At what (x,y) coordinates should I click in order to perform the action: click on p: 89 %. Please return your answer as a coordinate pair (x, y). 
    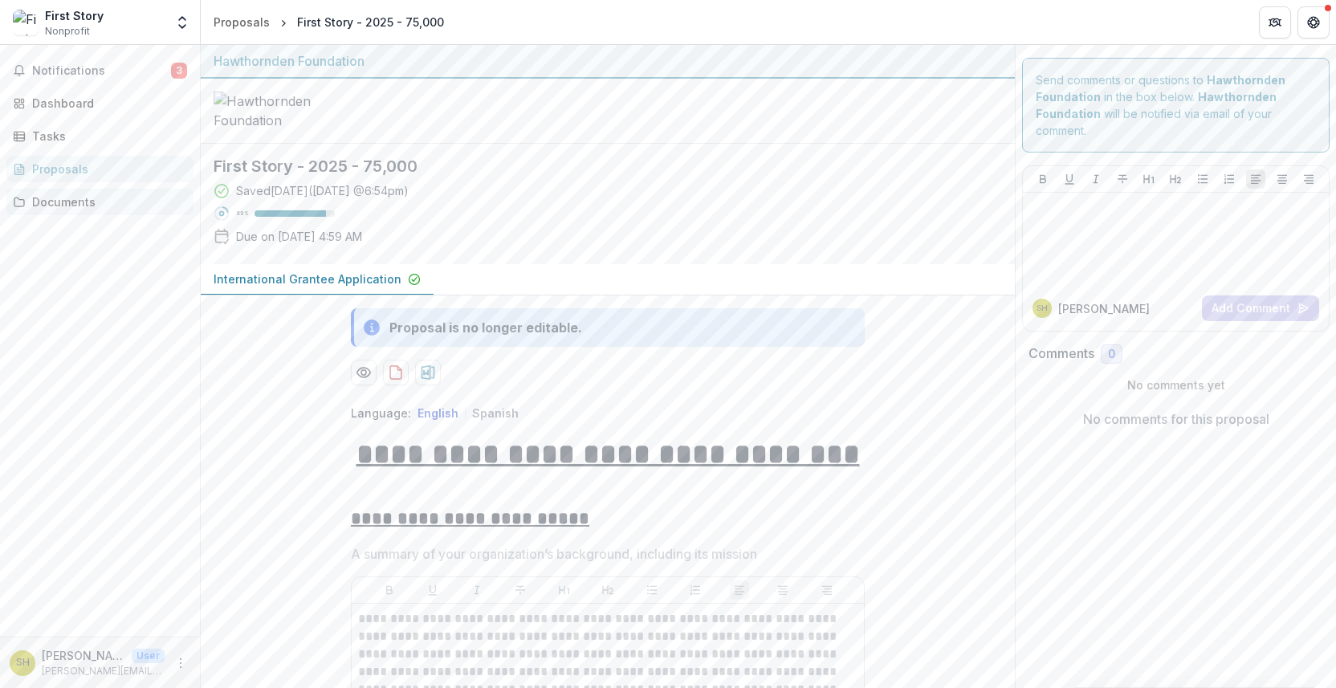
    Looking at the image, I should click on (242, 214).